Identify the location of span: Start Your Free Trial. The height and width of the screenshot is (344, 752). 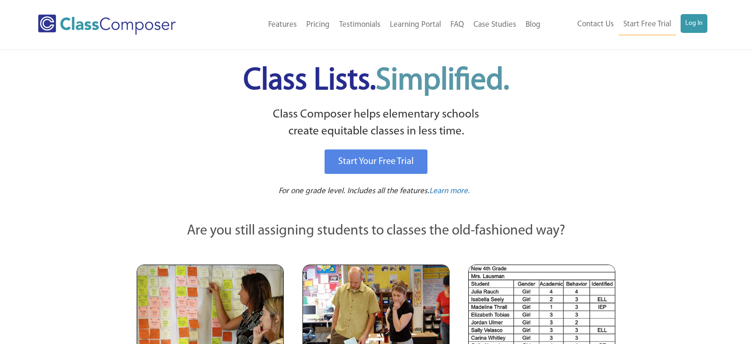
(376, 162).